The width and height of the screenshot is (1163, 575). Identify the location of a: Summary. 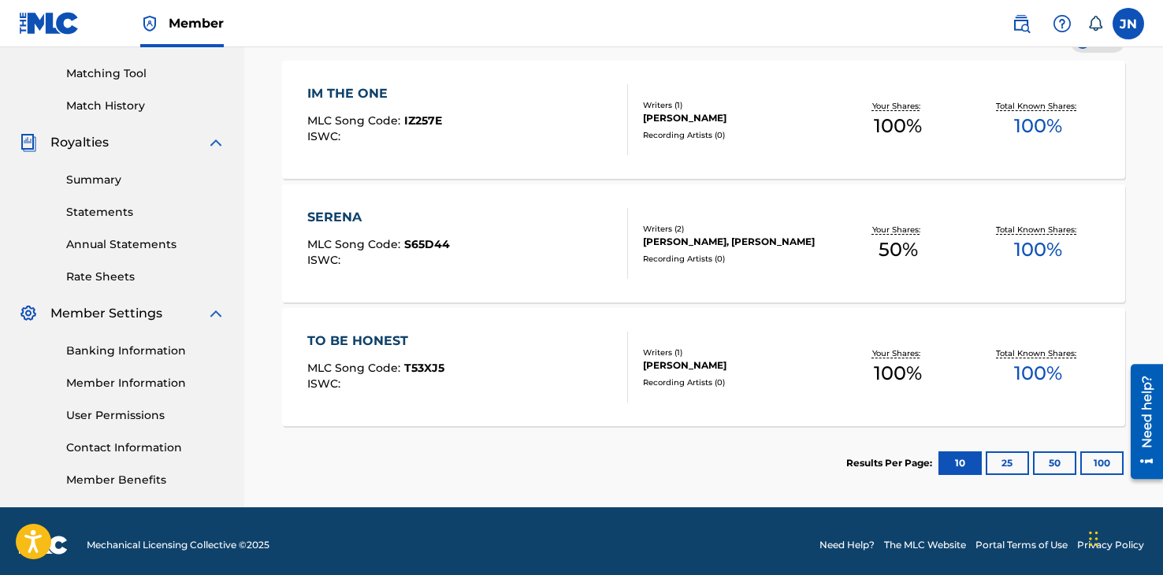
(146, 180).